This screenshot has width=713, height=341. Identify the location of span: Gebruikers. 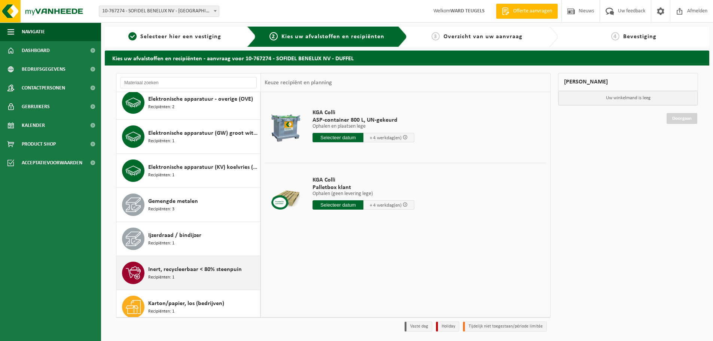
(36, 107).